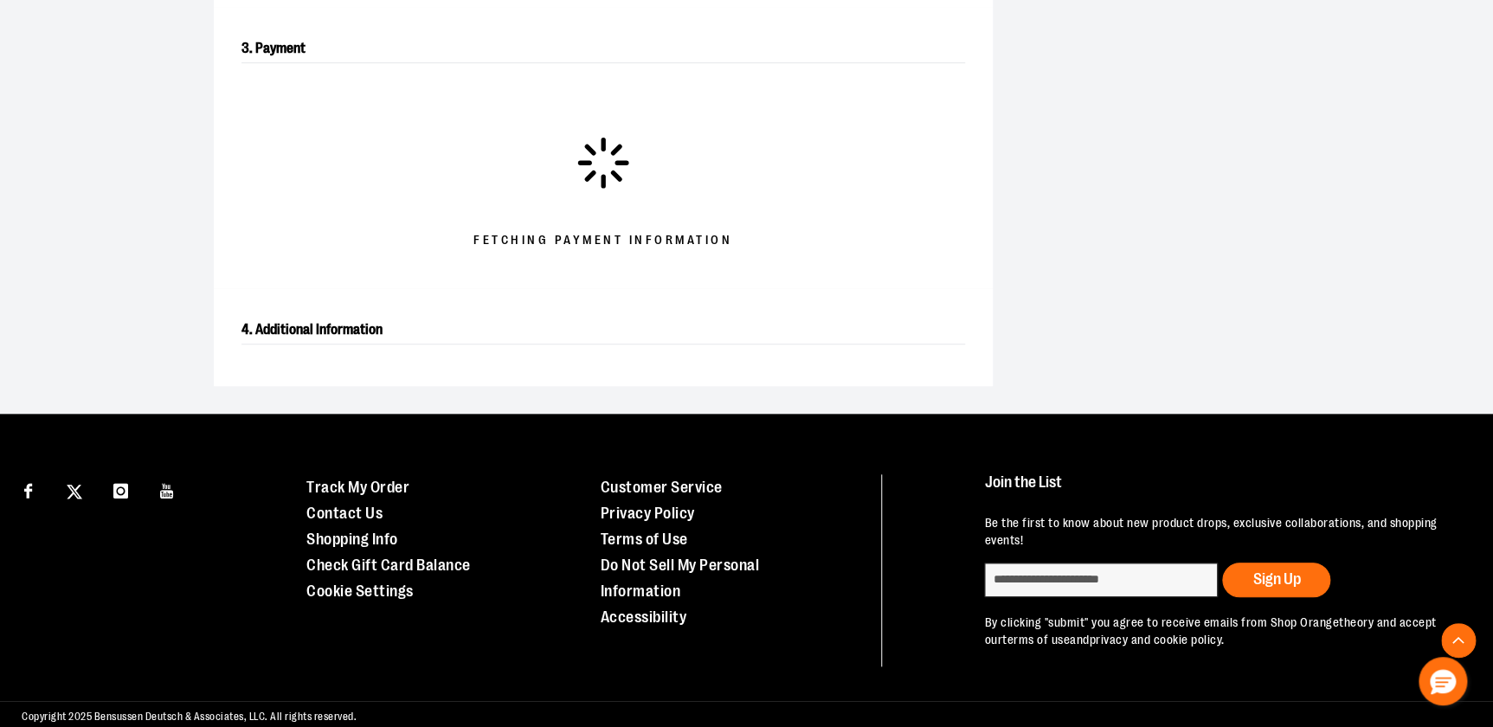 The height and width of the screenshot is (727, 1493). I want to click on a: Visit our X page, so click(74, 489).